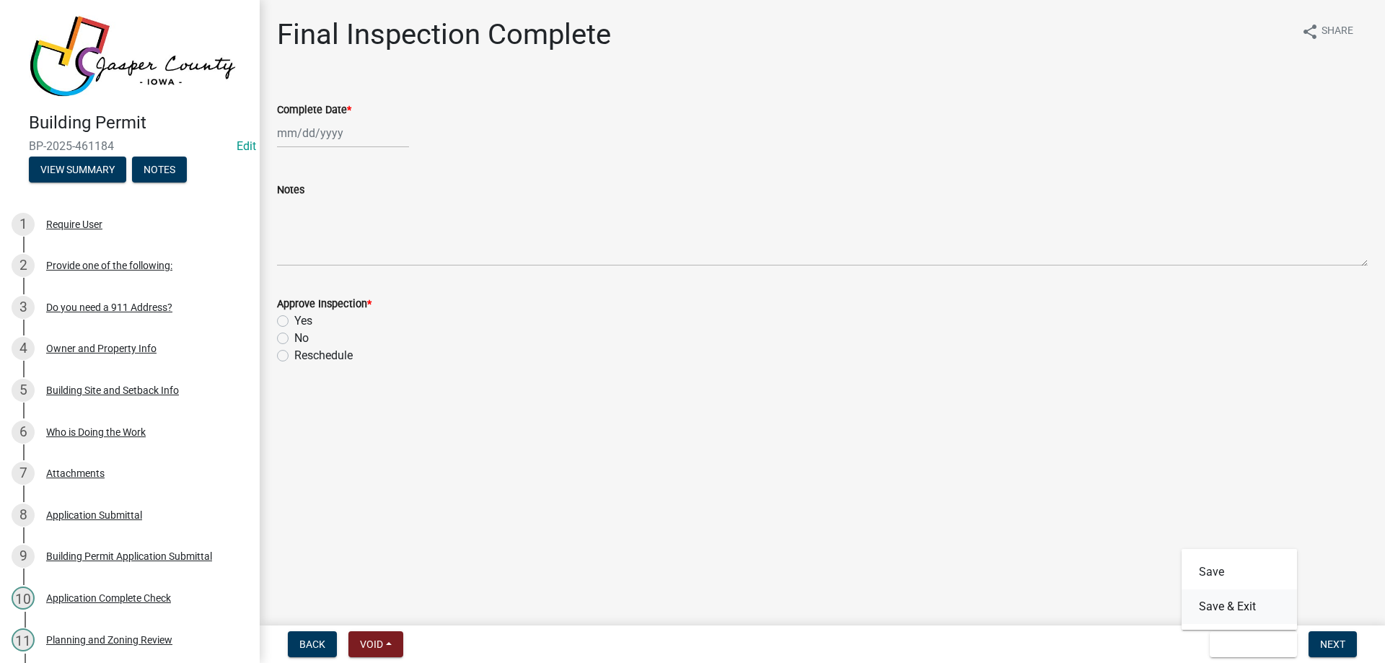 The image size is (1385, 663). What do you see at coordinates (1240, 590) in the screenshot?
I see `div: Save & Exit` at bounding box center [1240, 590].